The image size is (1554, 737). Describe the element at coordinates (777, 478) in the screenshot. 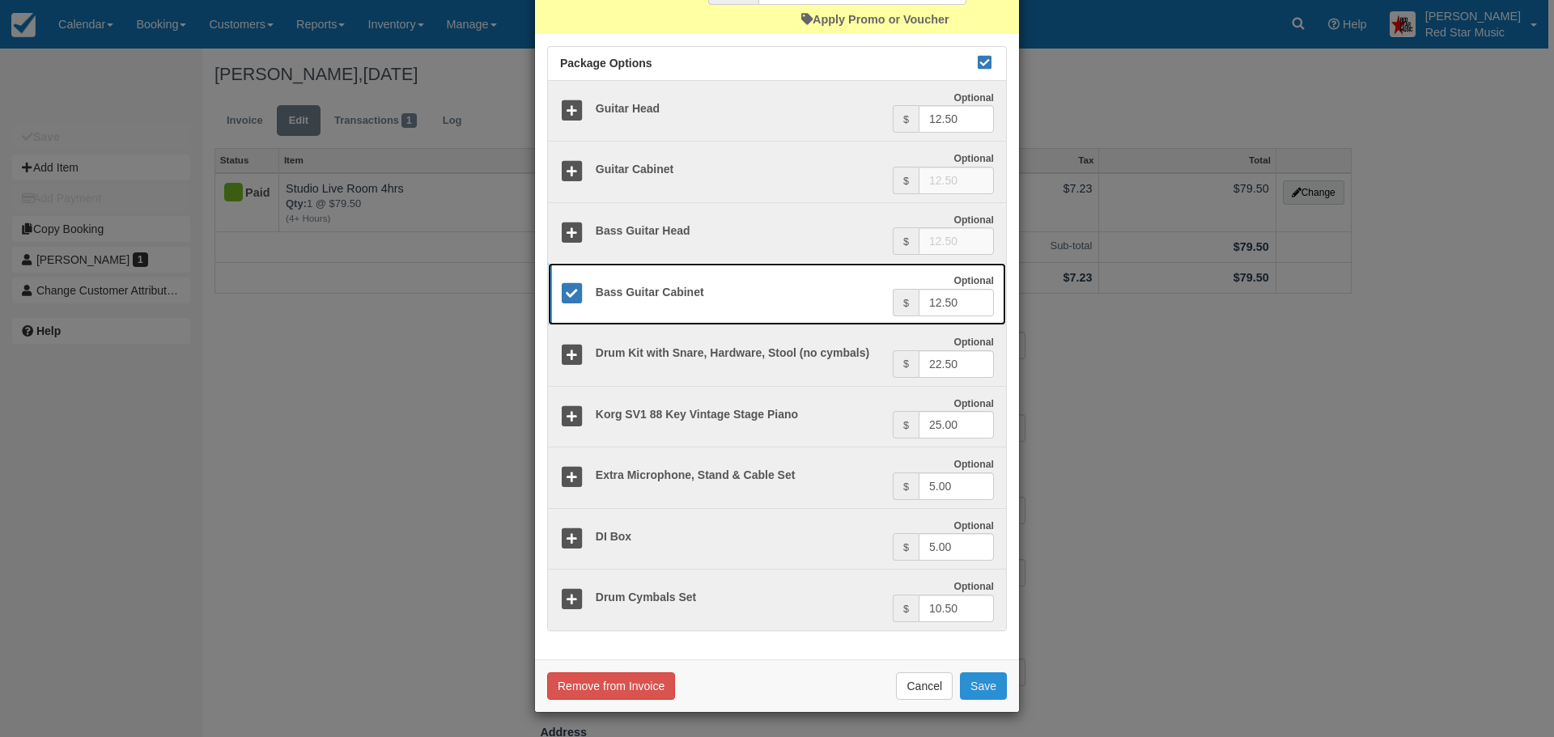

I see `a: Extra Microphone, Stand & Cable Set Optional $` at that location.